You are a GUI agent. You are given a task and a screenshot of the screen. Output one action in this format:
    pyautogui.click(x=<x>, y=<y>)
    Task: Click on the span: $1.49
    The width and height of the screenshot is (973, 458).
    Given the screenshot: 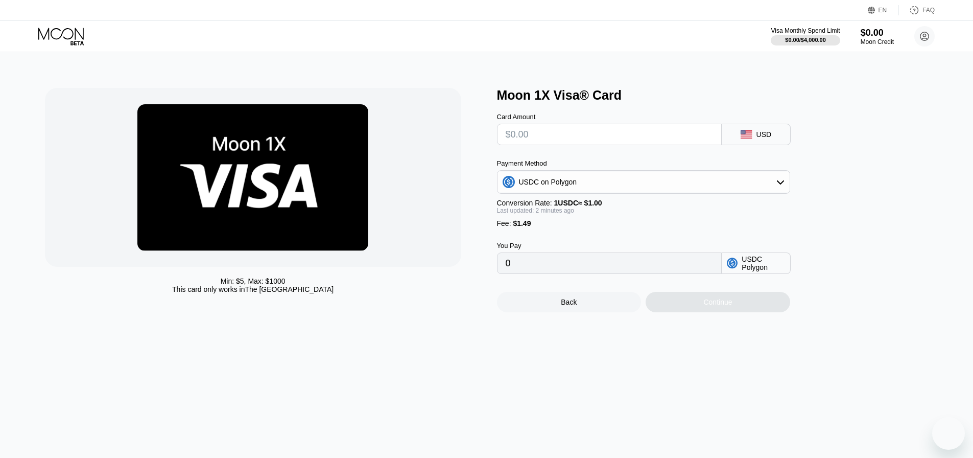 What is the action you would take?
    pyautogui.click(x=521, y=223)
    